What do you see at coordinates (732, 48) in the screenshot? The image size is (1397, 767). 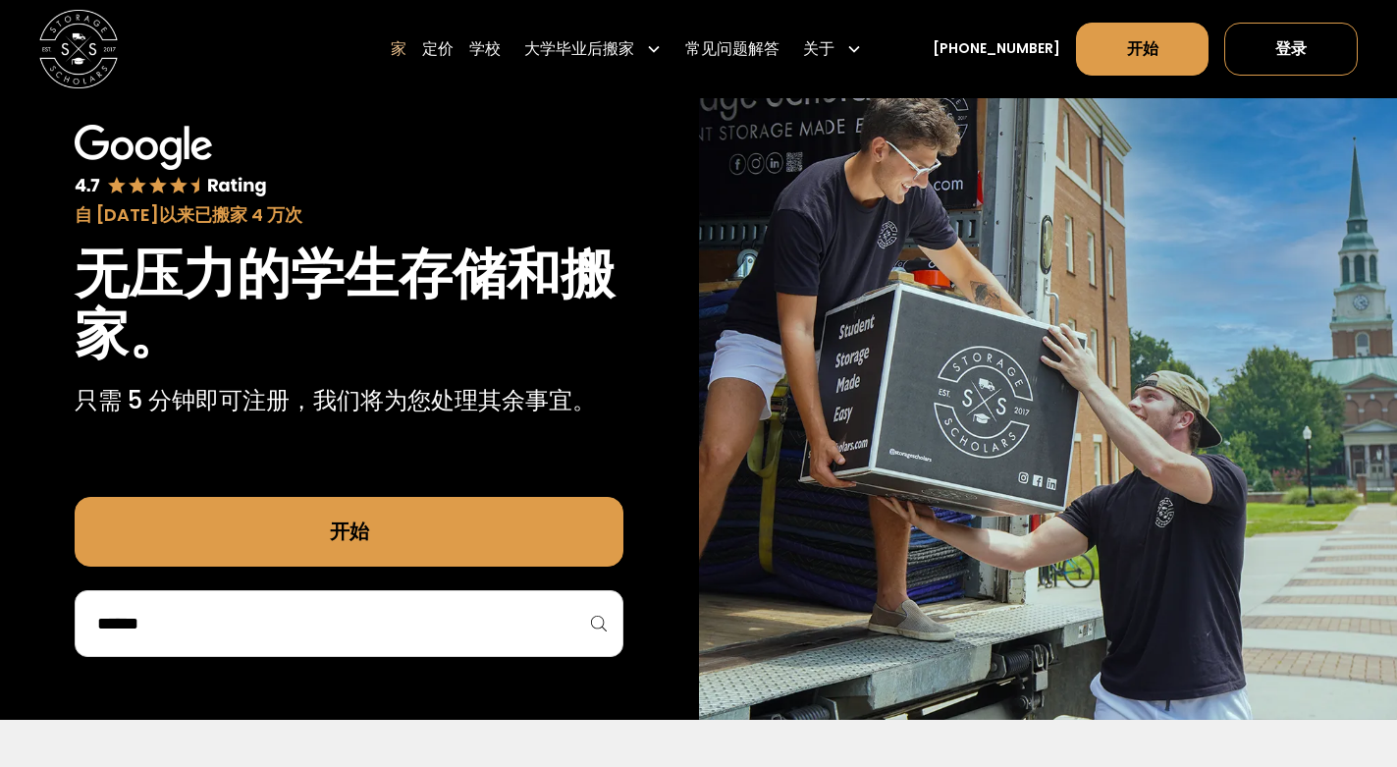 I see `font: 常见问题解答` at bounding box center [732, 48].